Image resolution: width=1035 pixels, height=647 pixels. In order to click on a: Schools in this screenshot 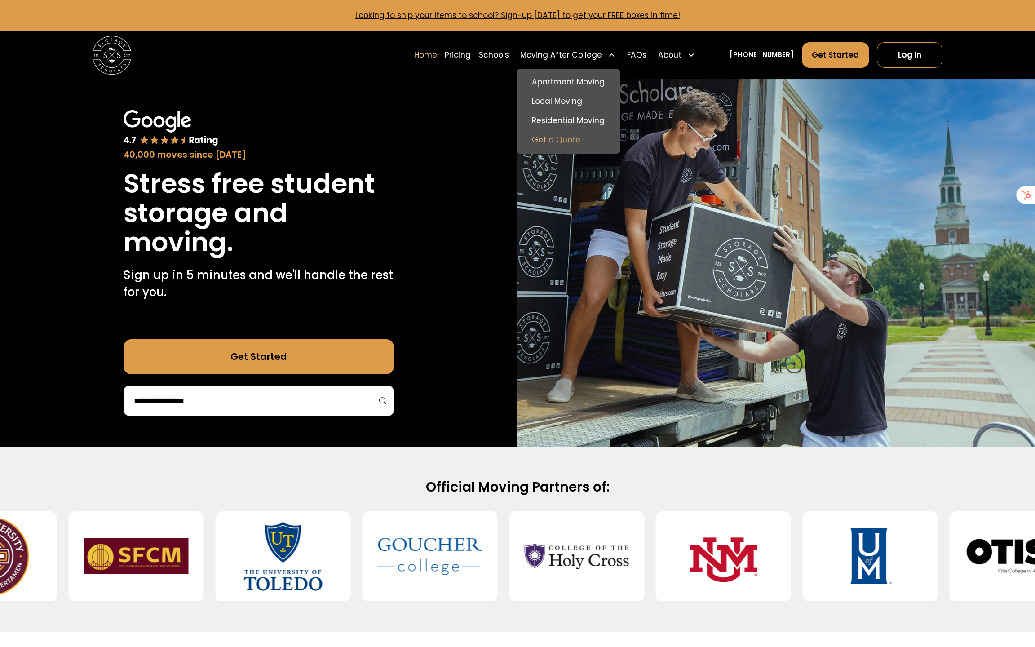, I will do `click(494, 55)`.